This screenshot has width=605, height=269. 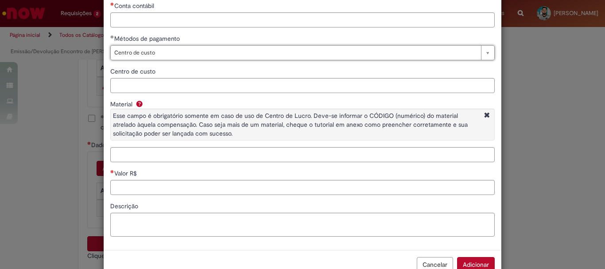 What do you see at coordinates (126, 173) in the screenshot?
I see `span: Valor R$` at bounding box center [126, 173].